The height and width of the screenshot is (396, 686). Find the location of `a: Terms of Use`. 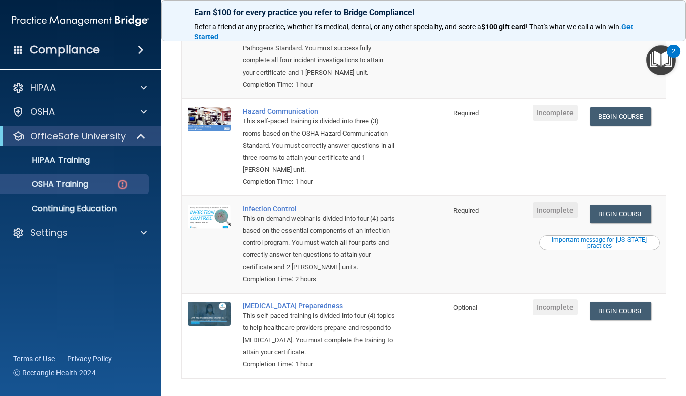

a: Terms of Use is located at coordinates (34, 359).